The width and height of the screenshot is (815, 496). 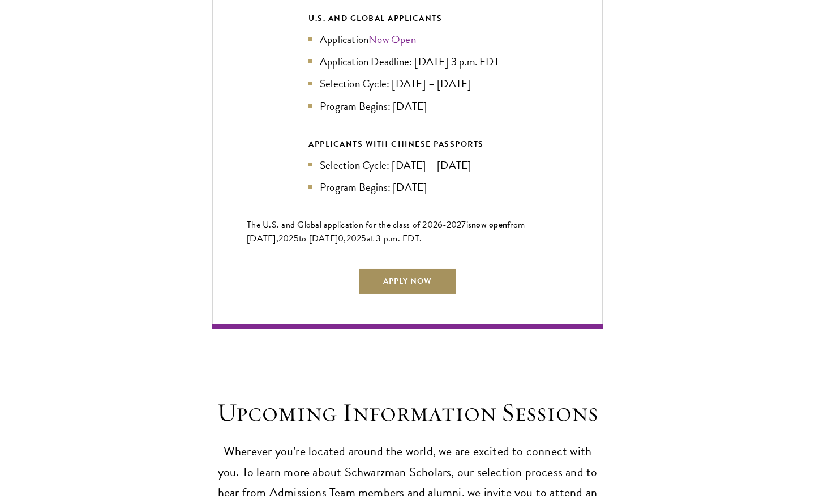 What do you see at coordinates (408, 413) in the screenshot?
I see `h2: Upcoming Information Sessions` at bounding box center [408, 413].